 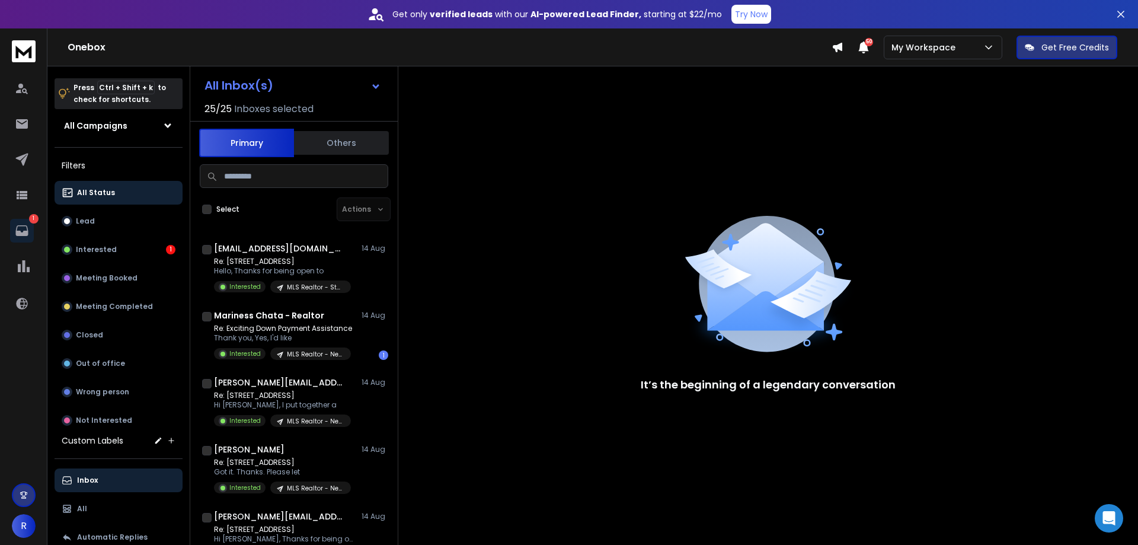 I want to click on button: All Campaigns, so click(x=119, y=126).